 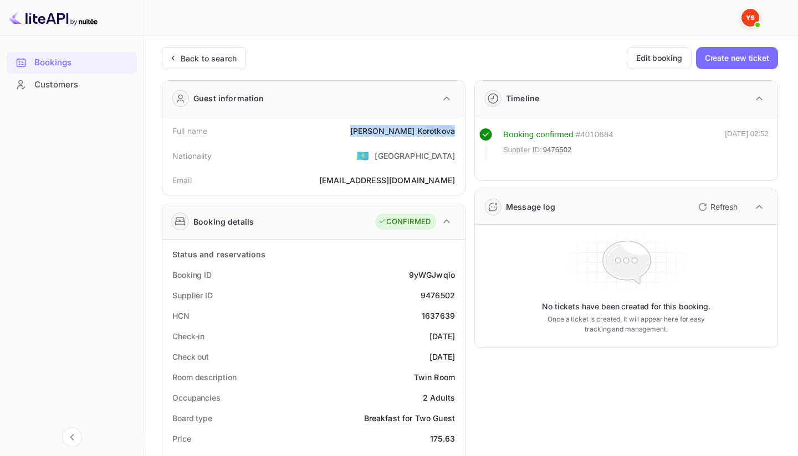 What do you see at coordinates (181, 316) in the screenshot?
I see `div: HCN` at bounding box center [181, 316].